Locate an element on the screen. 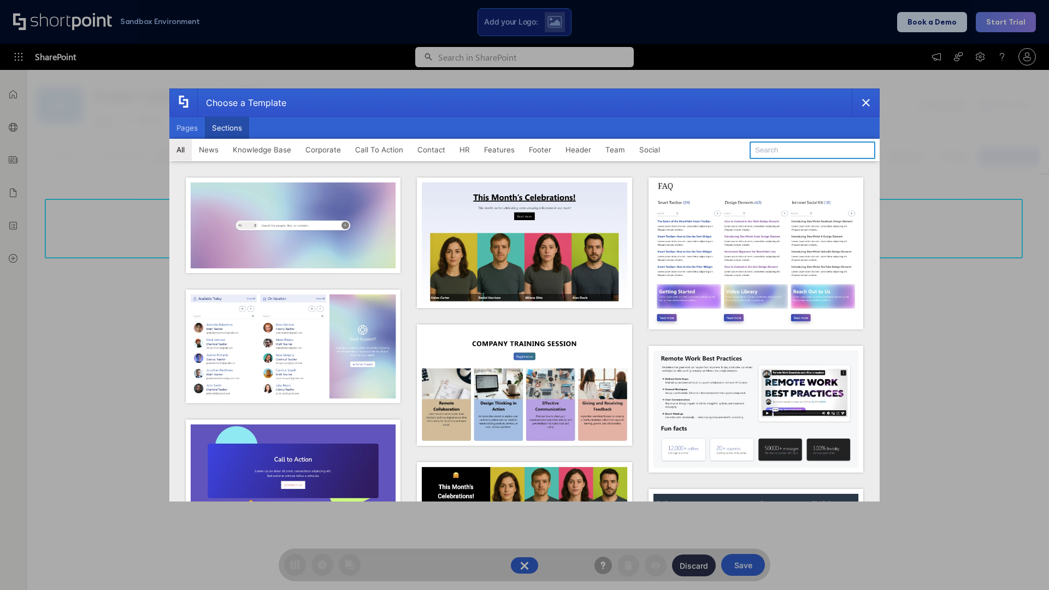  button: Contact is located at coordinates (431, 150).